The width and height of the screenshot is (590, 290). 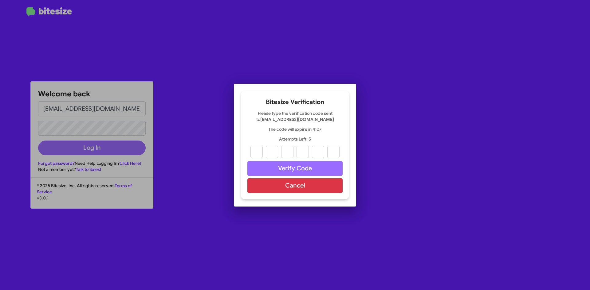 What do you see at coordinates (295, 116) in the screenshot?
I see `p: Please type the verification code sent to` at bounding box center [295, 116].